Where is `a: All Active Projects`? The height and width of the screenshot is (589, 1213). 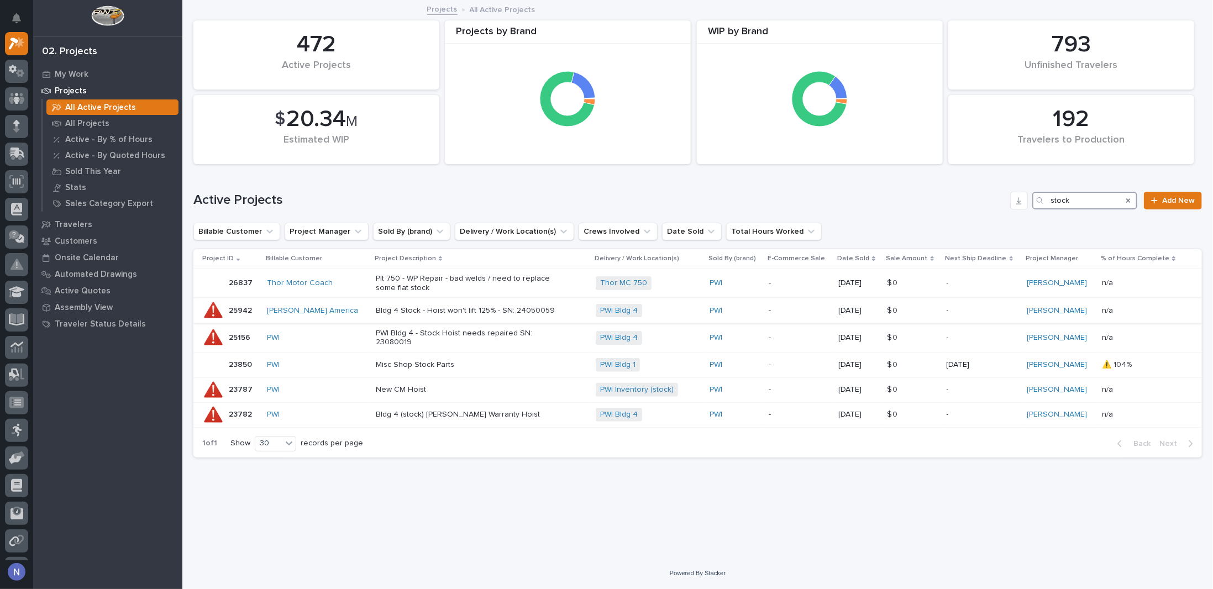
a: All Active Projects is located at coordinates (112, 107).